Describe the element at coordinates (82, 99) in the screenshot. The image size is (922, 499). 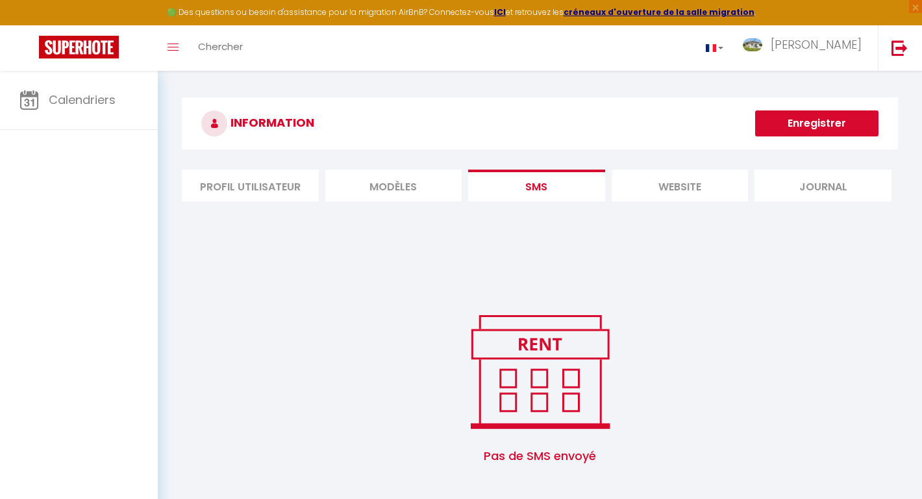
I see `span: Calendriers` at that location.